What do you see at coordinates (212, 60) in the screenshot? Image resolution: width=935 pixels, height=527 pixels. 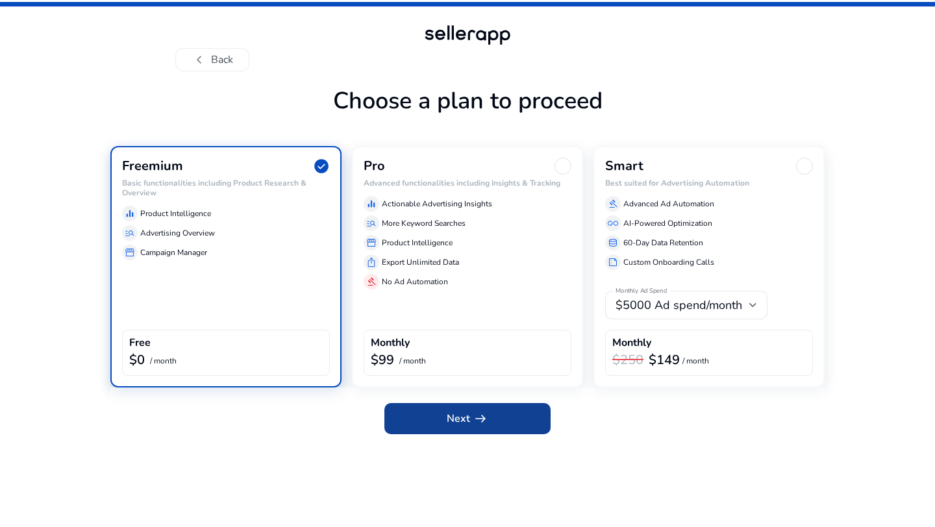 I see `button: chevron_leftBack` at bounding box center [212, 60].